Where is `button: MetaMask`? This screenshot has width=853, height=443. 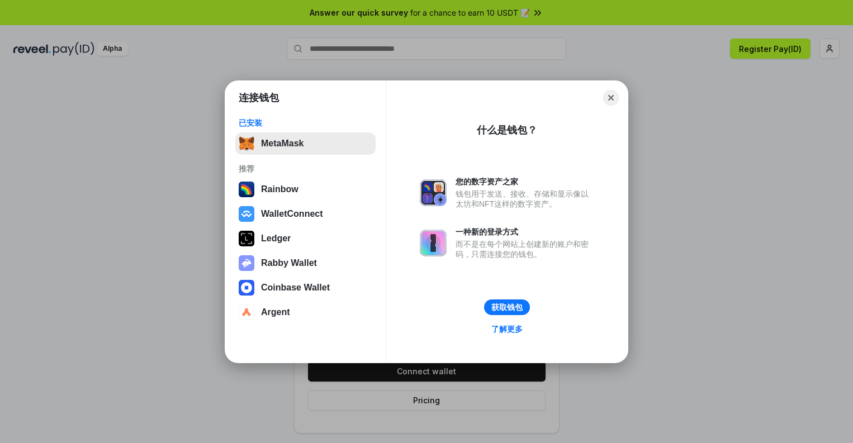 button: MetaMask is located at coordinates (305, 144).